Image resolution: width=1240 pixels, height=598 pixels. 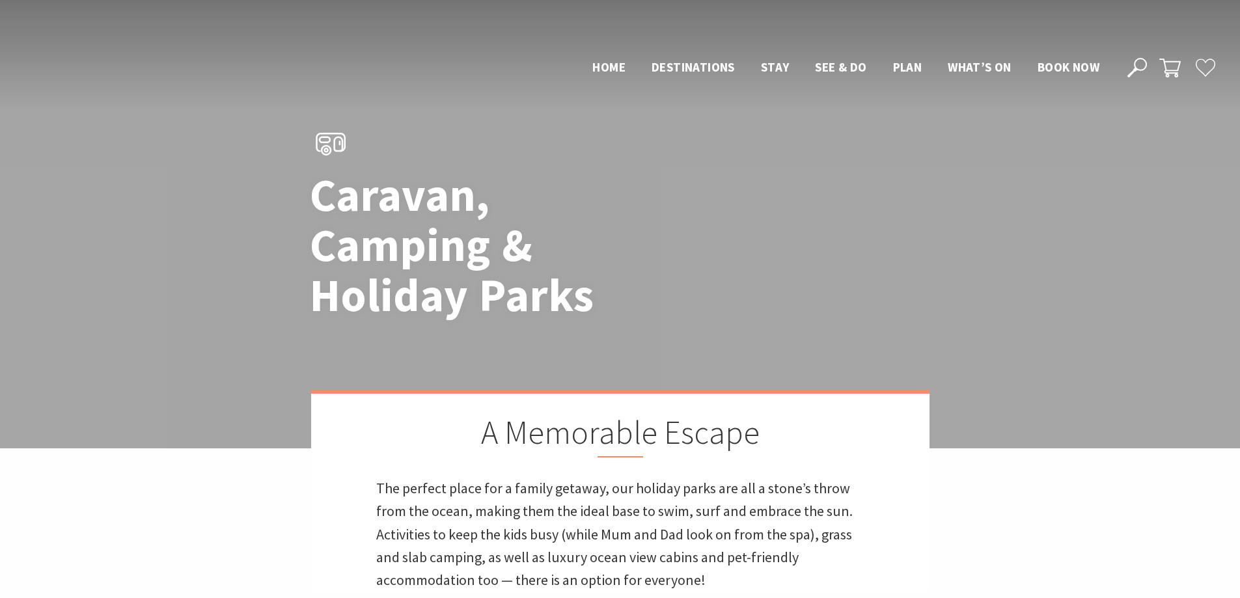 What do you see at coordinates (845, 68) in the screenshot?
I see `nav: Main Menu` at bounding box center [845, 68].